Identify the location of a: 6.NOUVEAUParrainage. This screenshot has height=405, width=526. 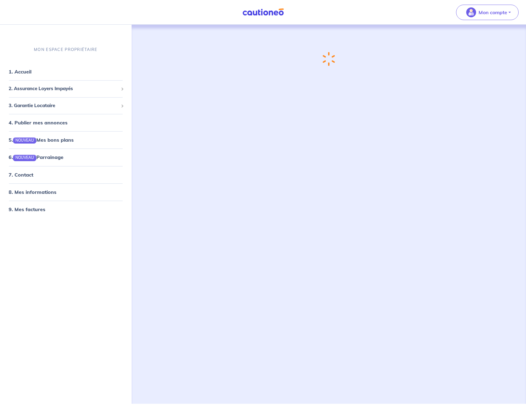
(36, 157).